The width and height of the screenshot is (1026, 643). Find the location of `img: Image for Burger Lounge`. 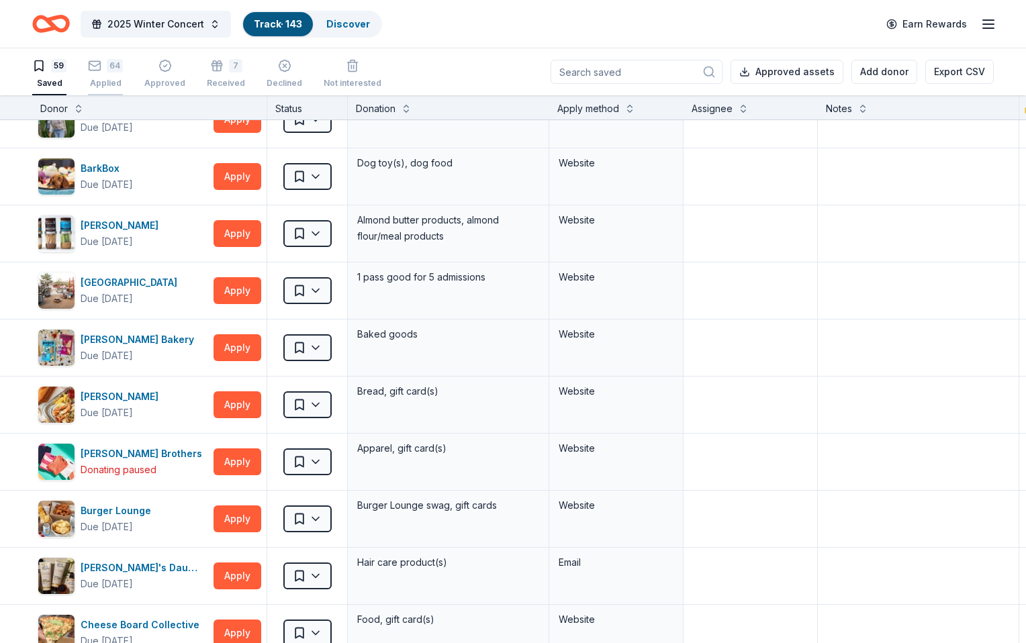

img: Image for Burger Lounge is located at coordinates (56, 519).